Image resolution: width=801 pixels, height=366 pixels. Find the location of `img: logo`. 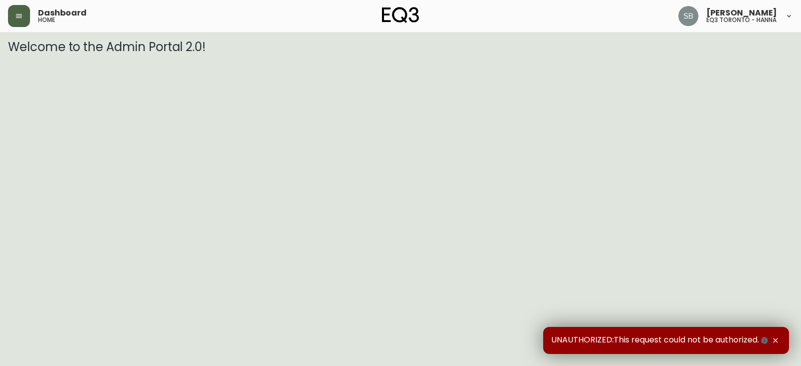

img: logo is located at coordinates (401, 15).